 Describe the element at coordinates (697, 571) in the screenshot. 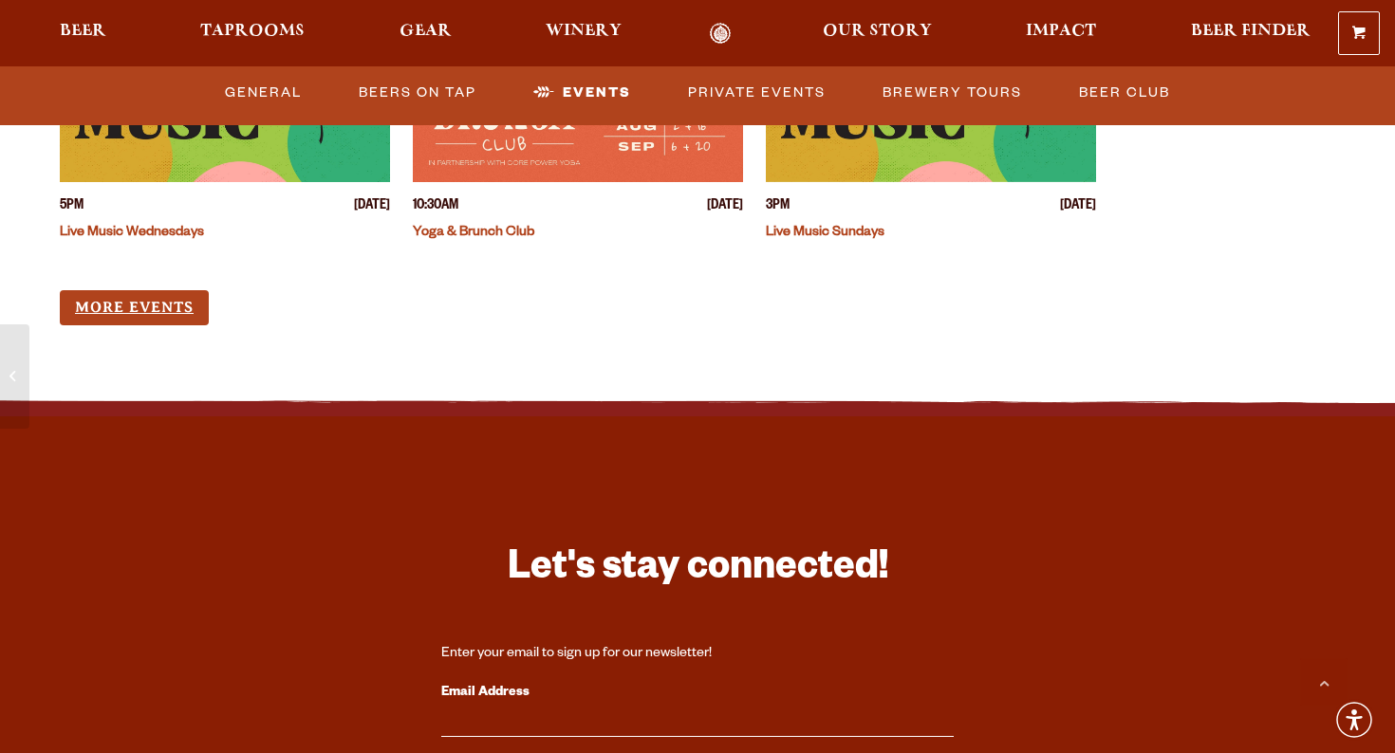

I see `h3: Let's stay connected!` at that location.